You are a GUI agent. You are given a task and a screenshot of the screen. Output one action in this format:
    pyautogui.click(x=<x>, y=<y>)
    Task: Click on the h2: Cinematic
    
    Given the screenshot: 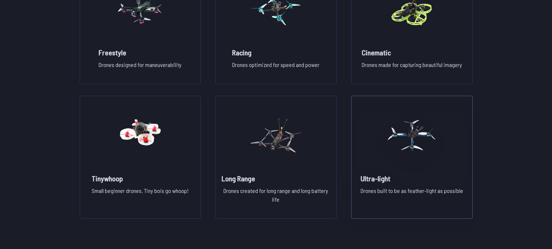 What is the action you would take?
    pyautogui.click(x=412, y=52)
    